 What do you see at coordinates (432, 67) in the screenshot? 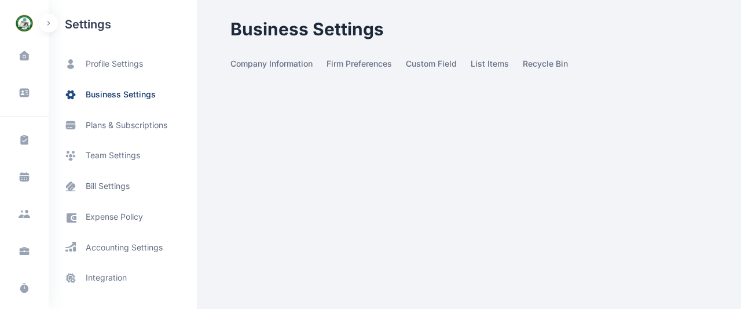
I see `span: custom field` at bounding box center [432, 67].